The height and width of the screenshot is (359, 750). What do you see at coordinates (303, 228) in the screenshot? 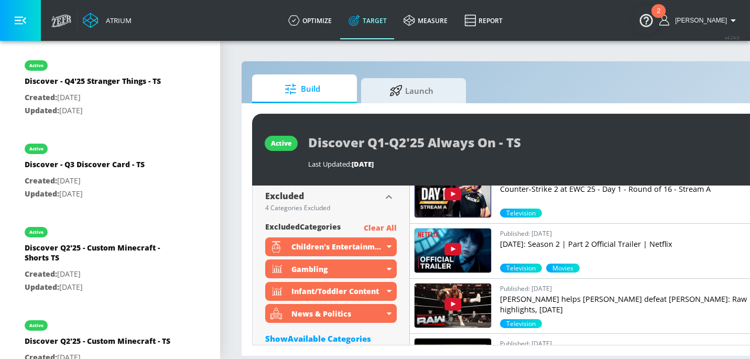
I see `span: excluded Categories` at bounding box center [303, 228].